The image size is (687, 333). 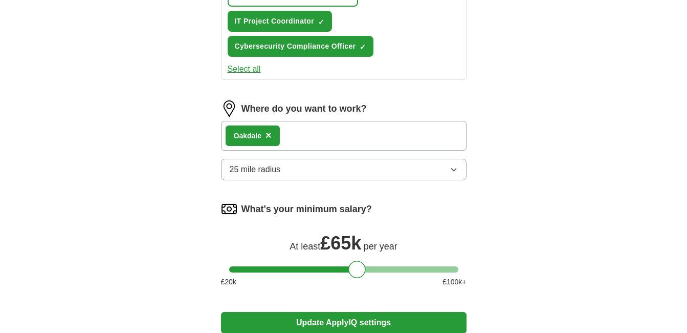 I want to click on button: Select all, so click(x=244, y=69).